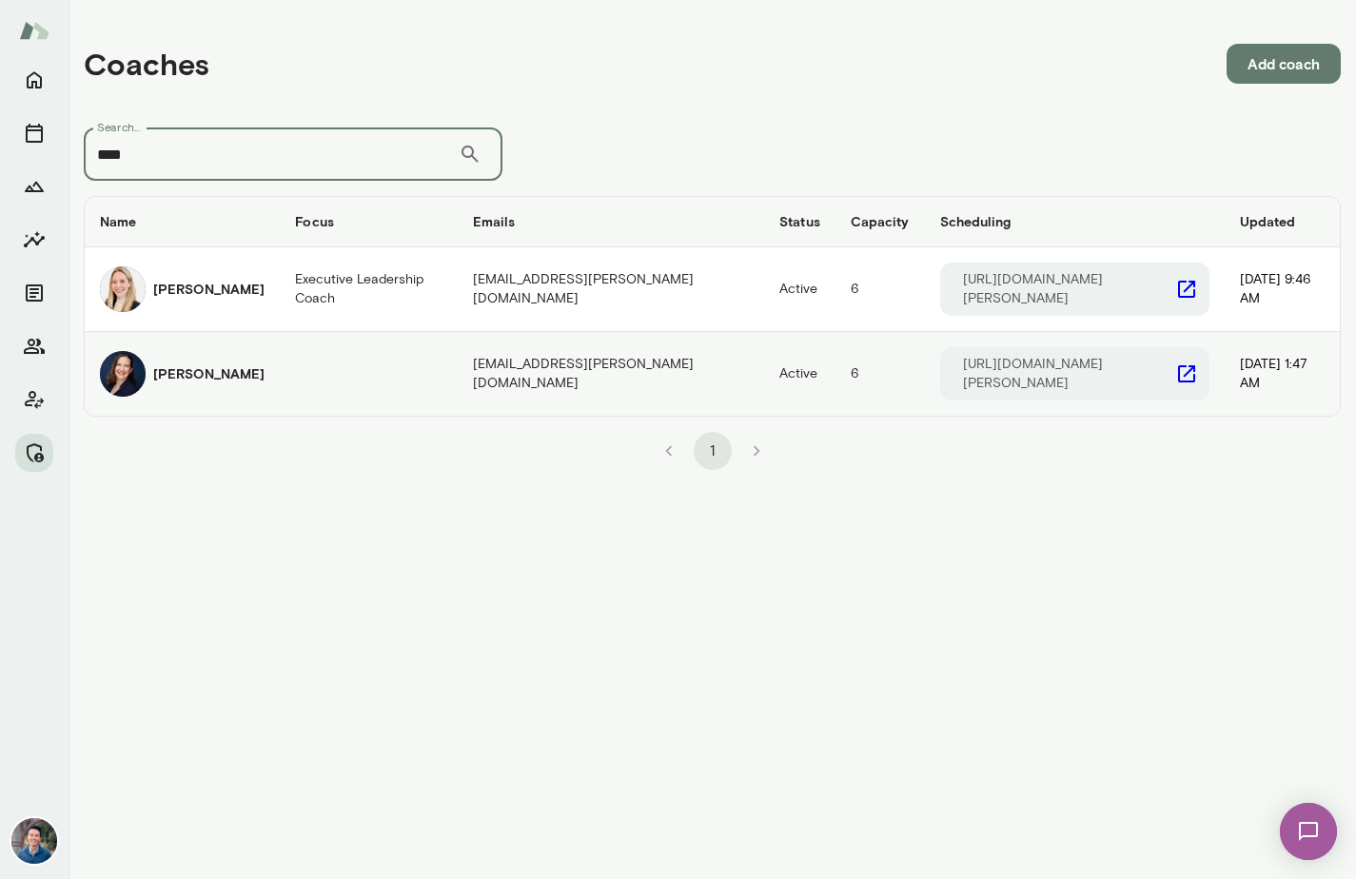  What do you see at coordinates (123, 289) in the screenshot?
I see `img: Anna Syrkis` at bounding box center [123, 289].